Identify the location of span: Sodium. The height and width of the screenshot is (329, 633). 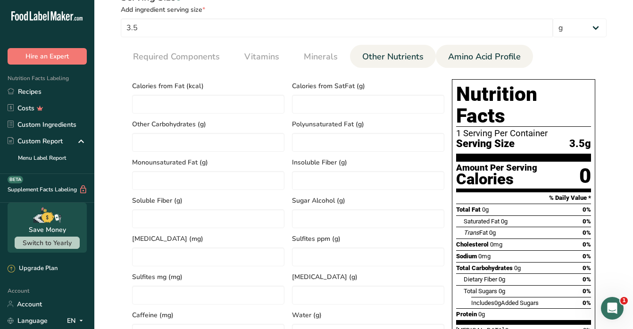
(467, 256).